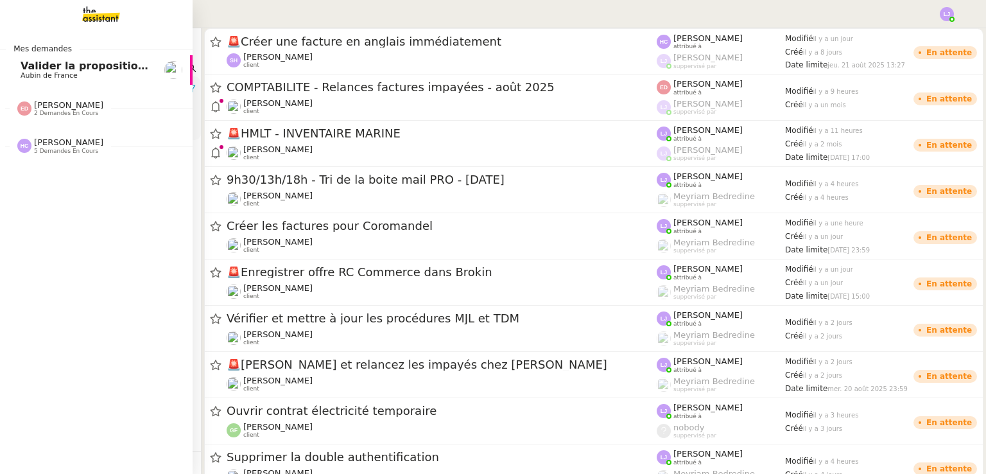 This screenshot has height=474, width=986. Describe the element at coordinates (807, 296) in the screenshot. I see `span: Date limite` at that location.